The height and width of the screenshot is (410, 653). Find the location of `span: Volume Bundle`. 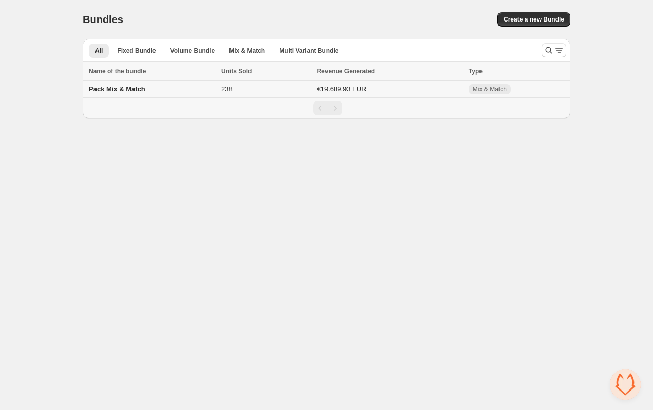

span: Volume Bundle is located at coordinates (192, 51).